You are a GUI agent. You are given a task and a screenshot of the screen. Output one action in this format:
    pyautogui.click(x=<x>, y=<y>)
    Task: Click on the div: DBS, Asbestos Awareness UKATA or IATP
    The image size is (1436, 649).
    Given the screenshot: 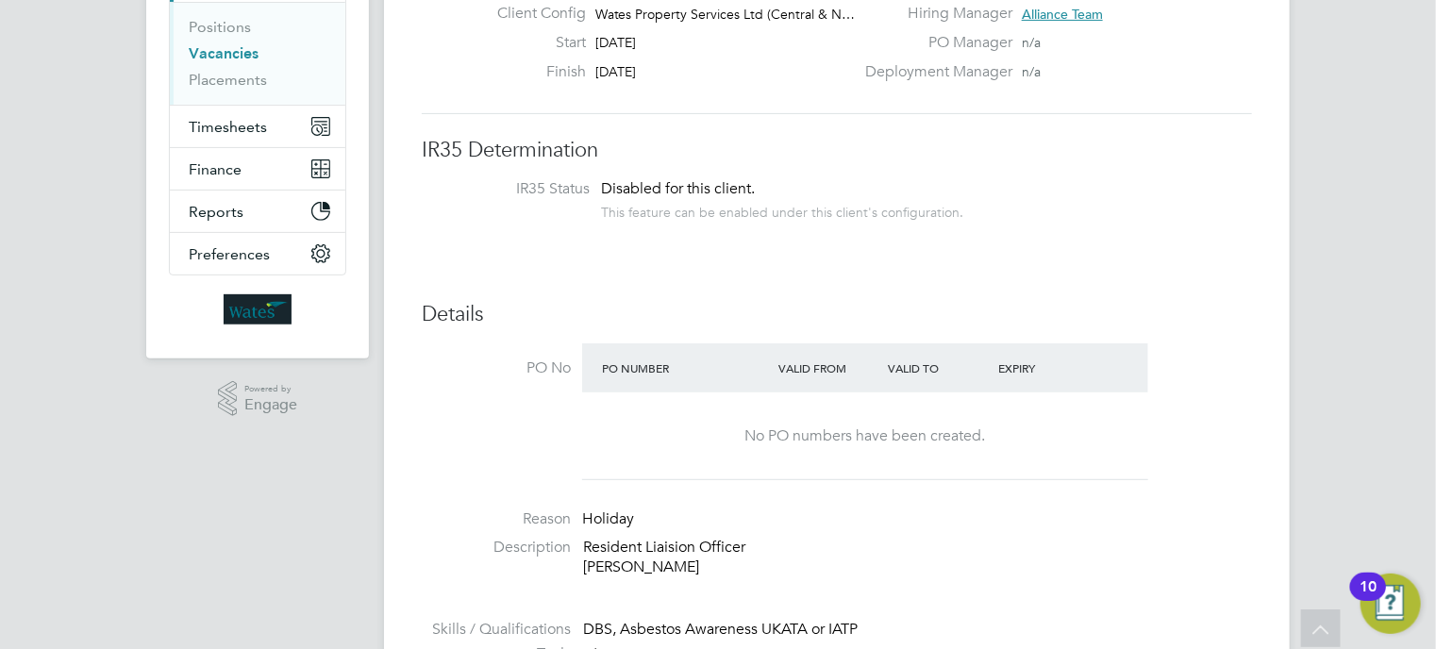 What is the action you would take?
    pyautogui.click(x=917, y=629)
    